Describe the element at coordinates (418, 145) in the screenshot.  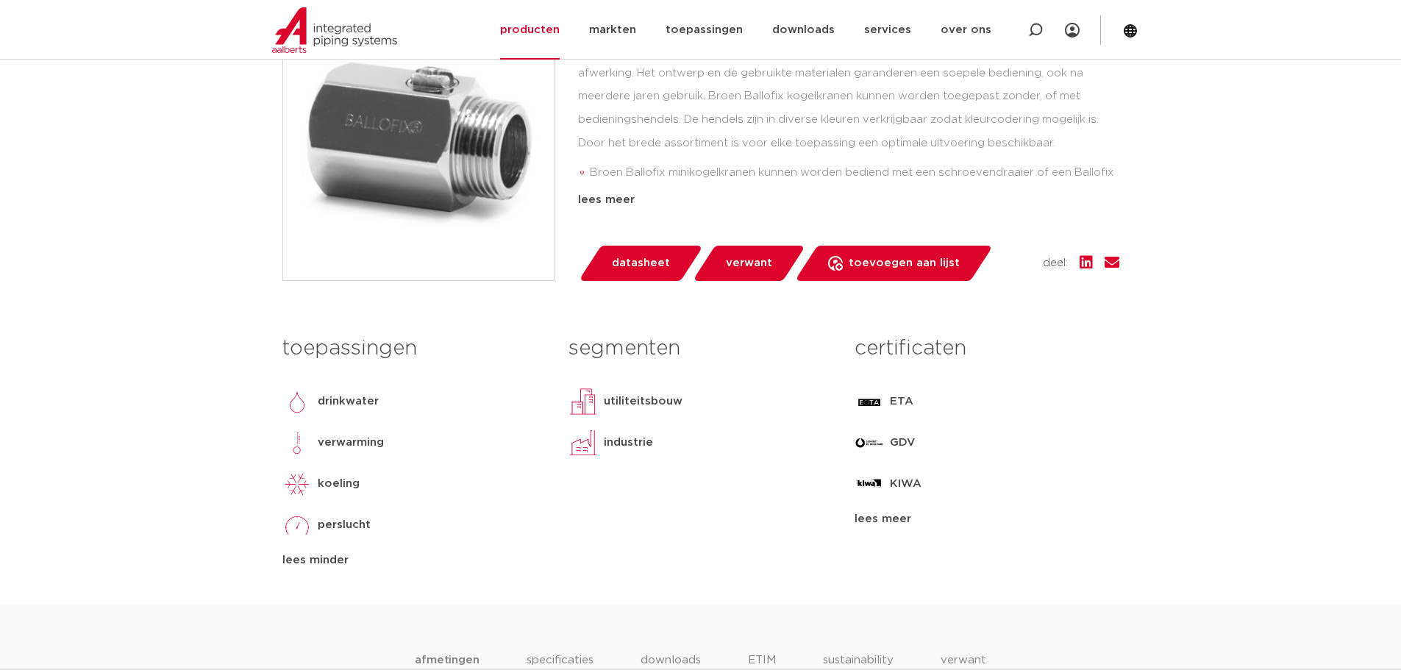
I see `img: Product Image for Broen Ballofix minikogelkraan zonder hendel FM G1/2" (DN15R) Cr` at that location.